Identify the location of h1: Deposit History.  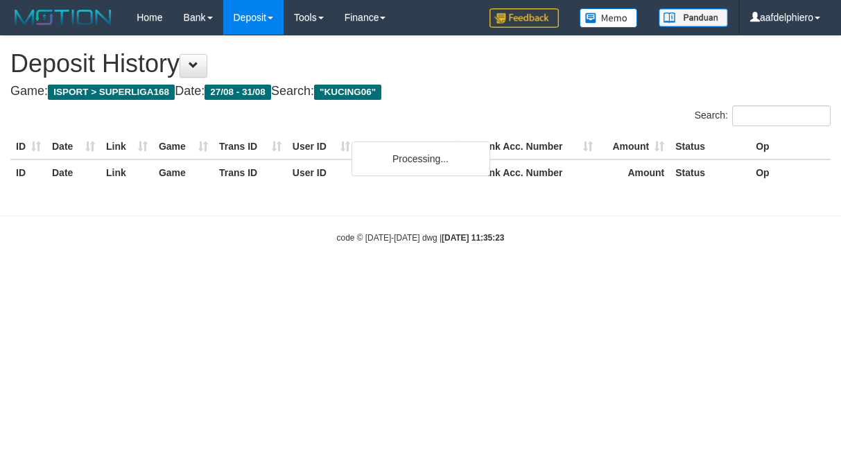
(420, 64).